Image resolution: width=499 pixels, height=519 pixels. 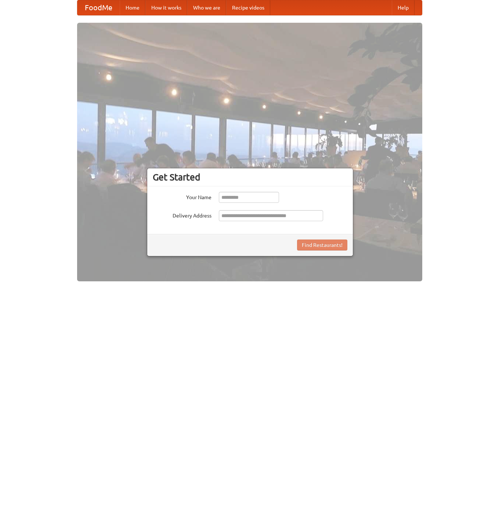 What do you see at coordinates (248, 8) in the screenshot?
I see `a: Recipe videos` at bounding box center [248, 8].